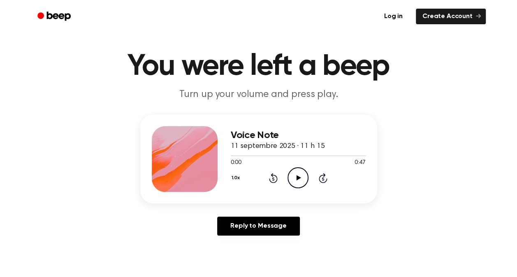 The height and width of the screenshot is (277, 517). What do you see at coordinates (259, 95) in the screenshot?
I see `p: Turn up your volume and press play.` at bounding box center [259, 95].